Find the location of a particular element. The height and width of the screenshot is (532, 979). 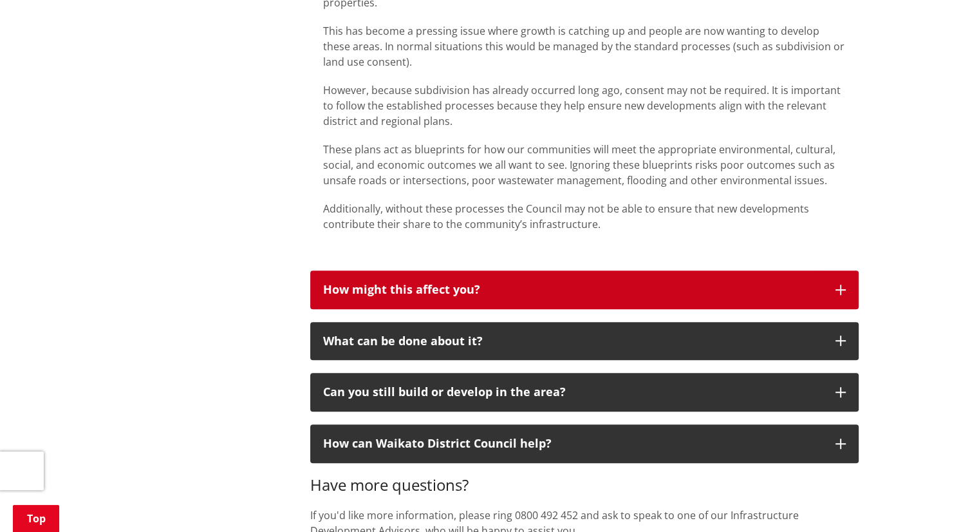

p: Additionally, without these processes the Council may not be able to ensure that new developments... is located at coordinates (585, 216).